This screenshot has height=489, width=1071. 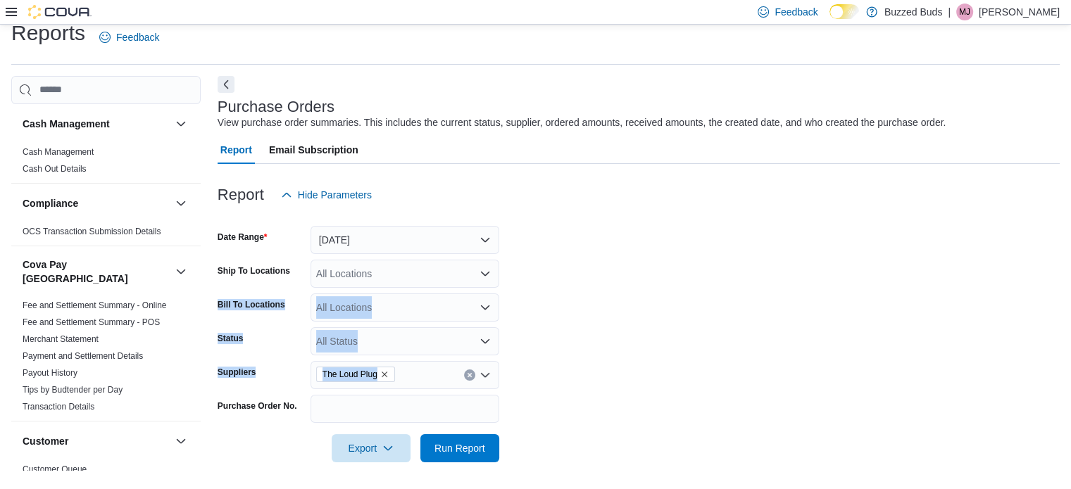 I want to click on img: Cova, so click(x=60, y=12).